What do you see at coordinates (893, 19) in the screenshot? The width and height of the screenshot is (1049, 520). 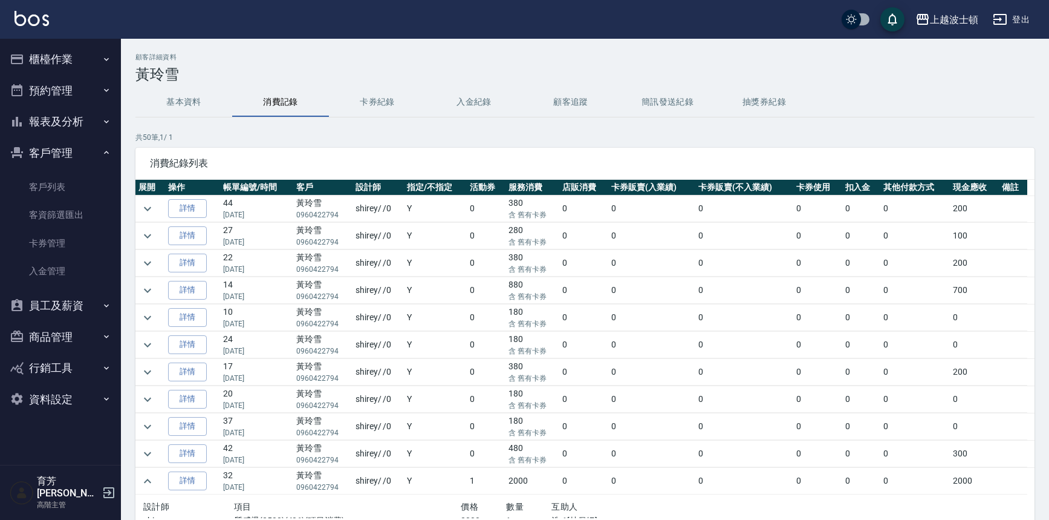 I see `button: save` at bounding box center [893, 19].